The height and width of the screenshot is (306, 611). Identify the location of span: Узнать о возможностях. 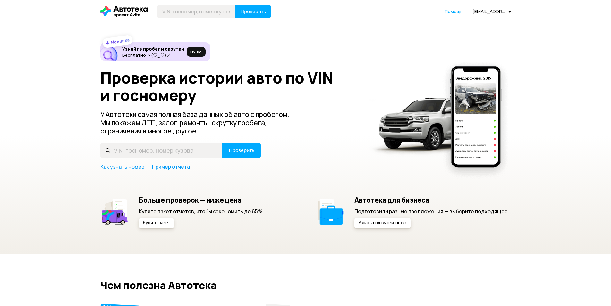
(382, 223).